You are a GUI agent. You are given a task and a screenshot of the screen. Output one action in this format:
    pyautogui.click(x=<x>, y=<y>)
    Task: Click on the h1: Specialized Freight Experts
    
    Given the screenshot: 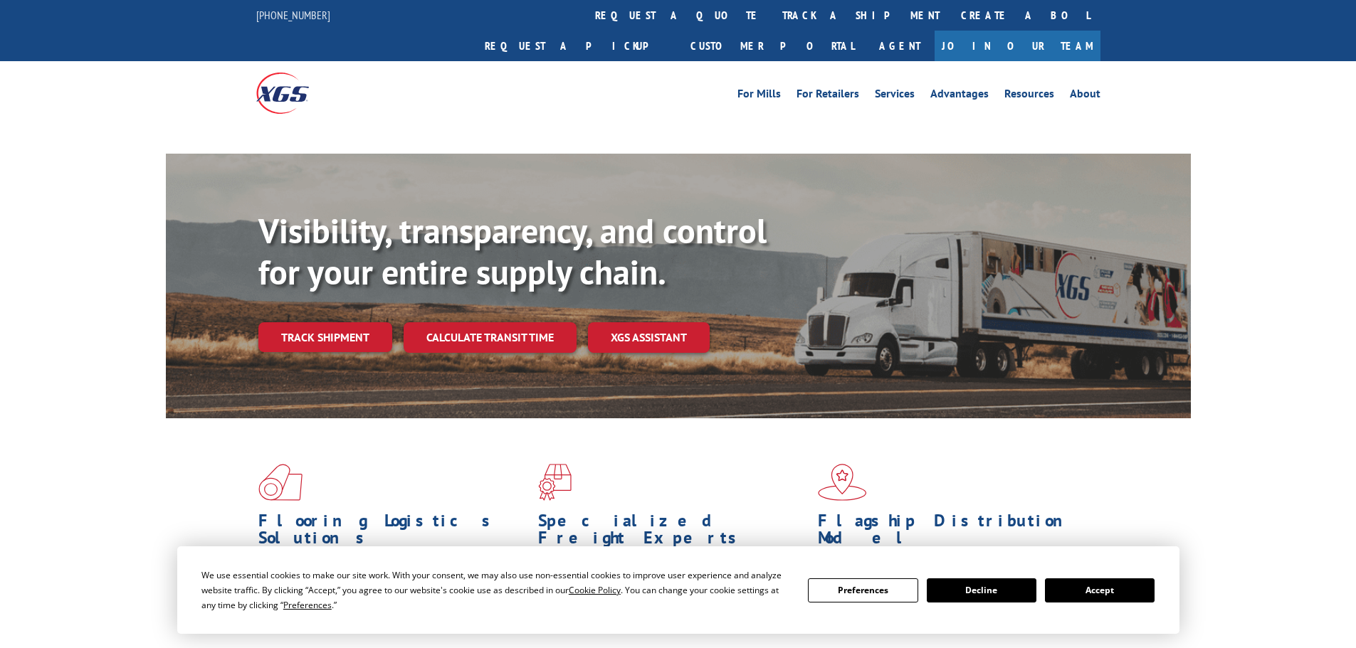 What is the action you would take?
    pyautogui.click(x=673, y=533)
    